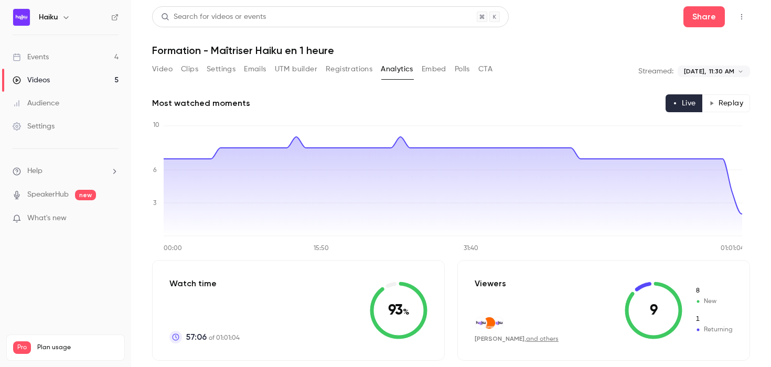 Image resolution: width=771 pixels, height=367 pixels. Describe the element at coordinates (471, 249) in the screenshot. I see `tspan: 31:40` at that location.